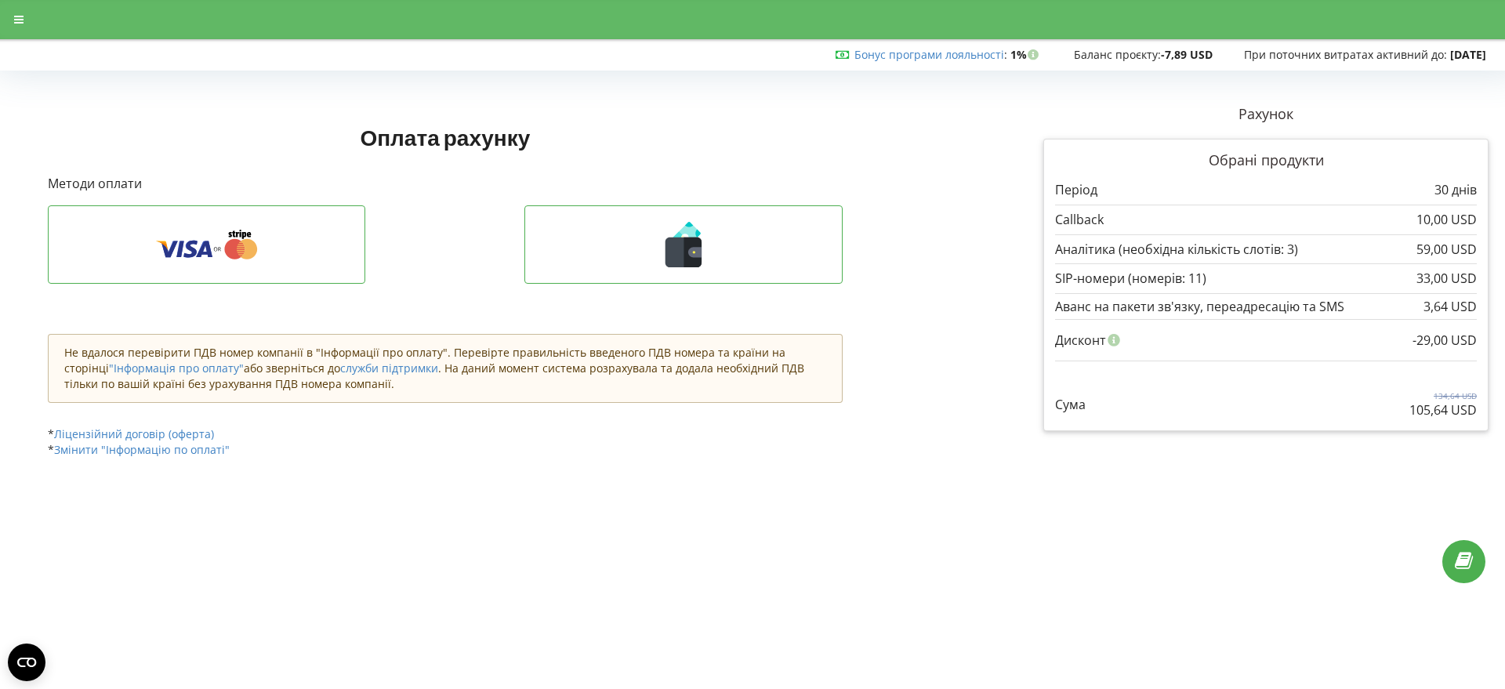 This screenshot has width=1505, height=689. What do you see at coordinates (1176, 249) in the screenshot?
I see `p: Аналітика (необхідна кількість слотів: 3)` at bounding box center [1176, 249].